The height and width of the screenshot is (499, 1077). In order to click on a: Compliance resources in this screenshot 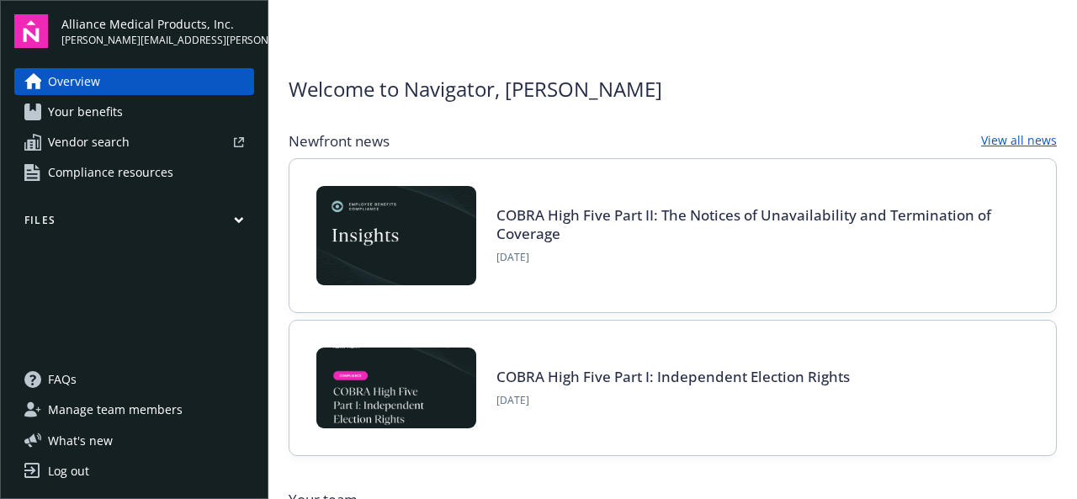, I will do `click(134, 172)`.